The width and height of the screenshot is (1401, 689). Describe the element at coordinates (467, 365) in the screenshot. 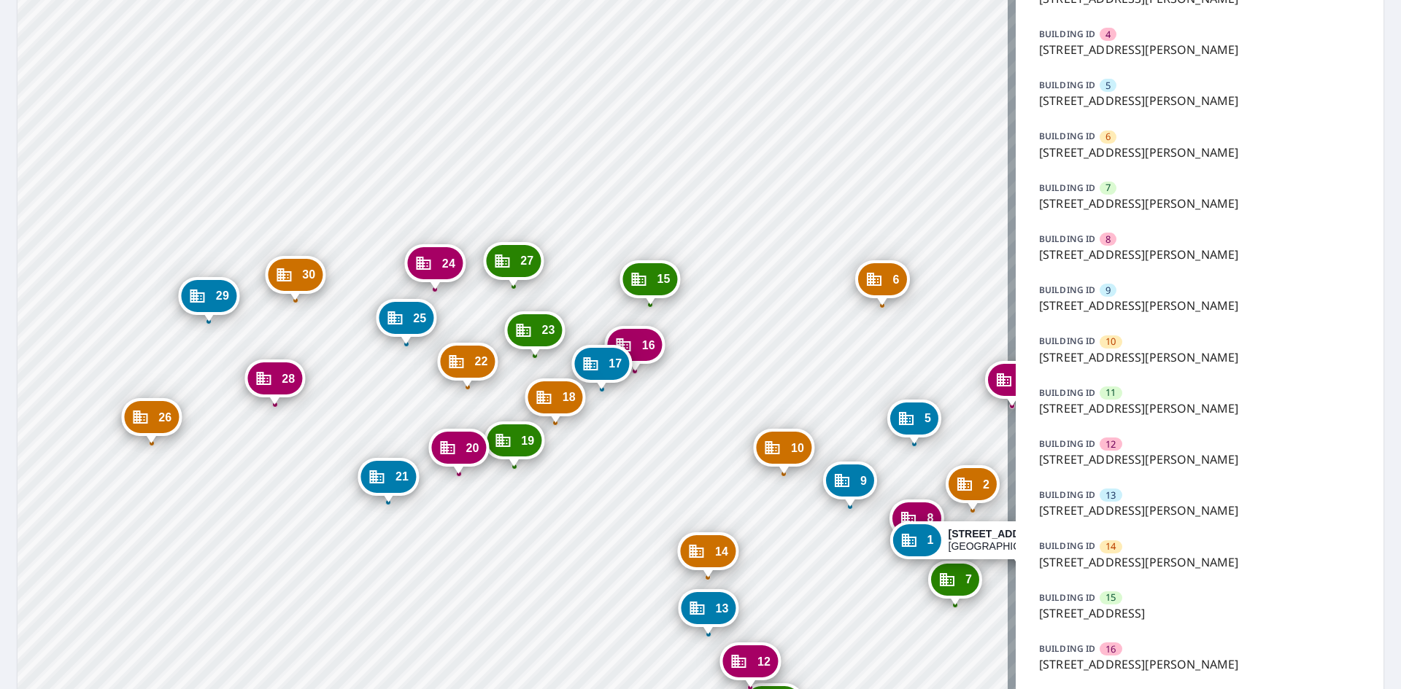

I see `div: Dropped pin, building 22, Commercial property, 1211 John St Salinas, CA 93905` at that location.